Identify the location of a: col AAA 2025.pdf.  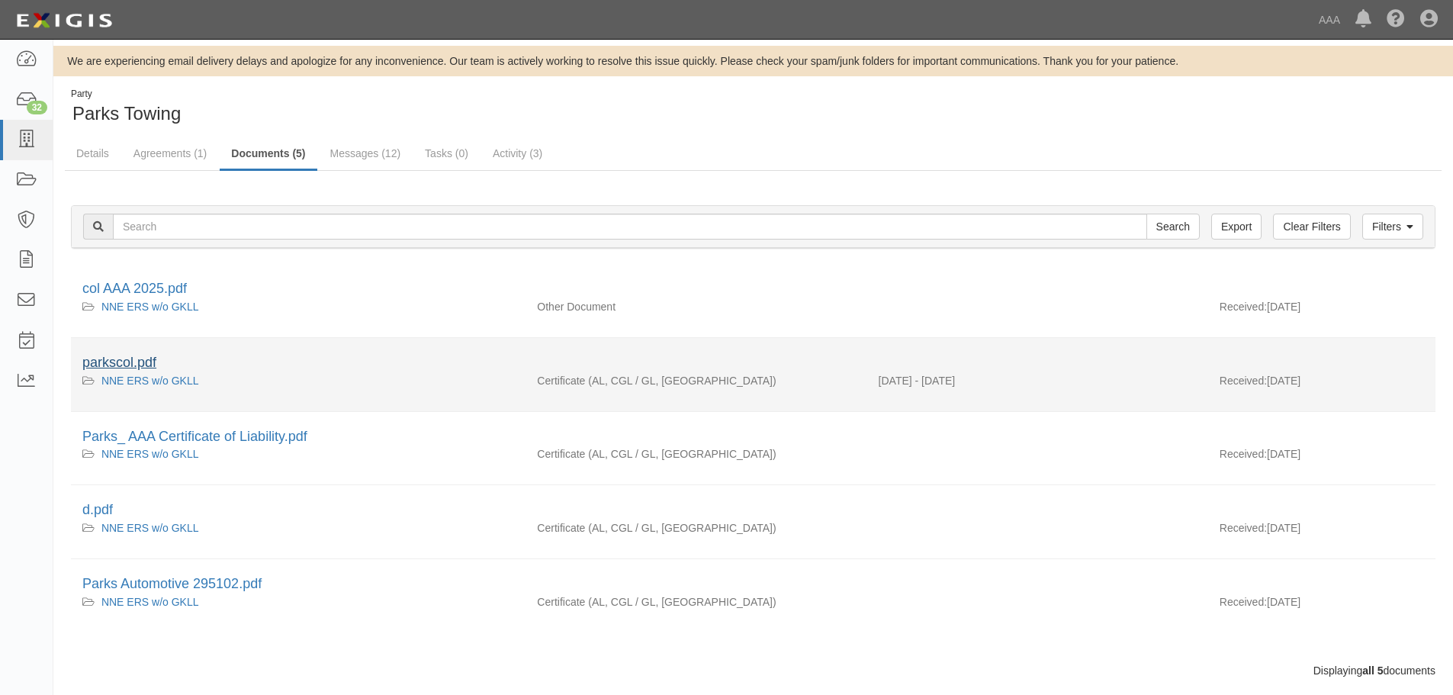
(134, 288).